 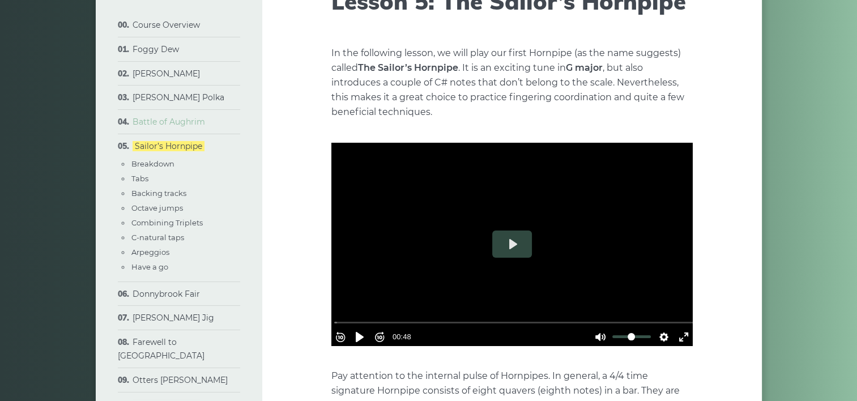 I want to click on a: Foggy Dew, so click(x=156, y=49).